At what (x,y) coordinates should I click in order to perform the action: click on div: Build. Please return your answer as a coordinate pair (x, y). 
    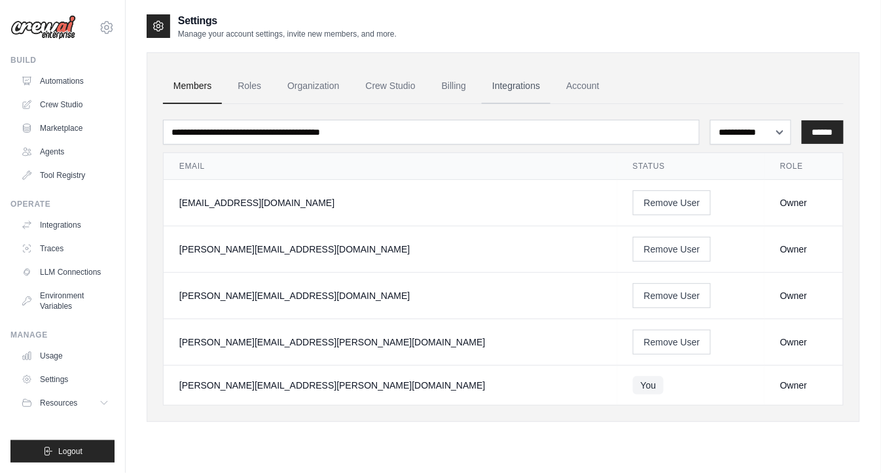
    Looking at the image, I should click on (62, 60).